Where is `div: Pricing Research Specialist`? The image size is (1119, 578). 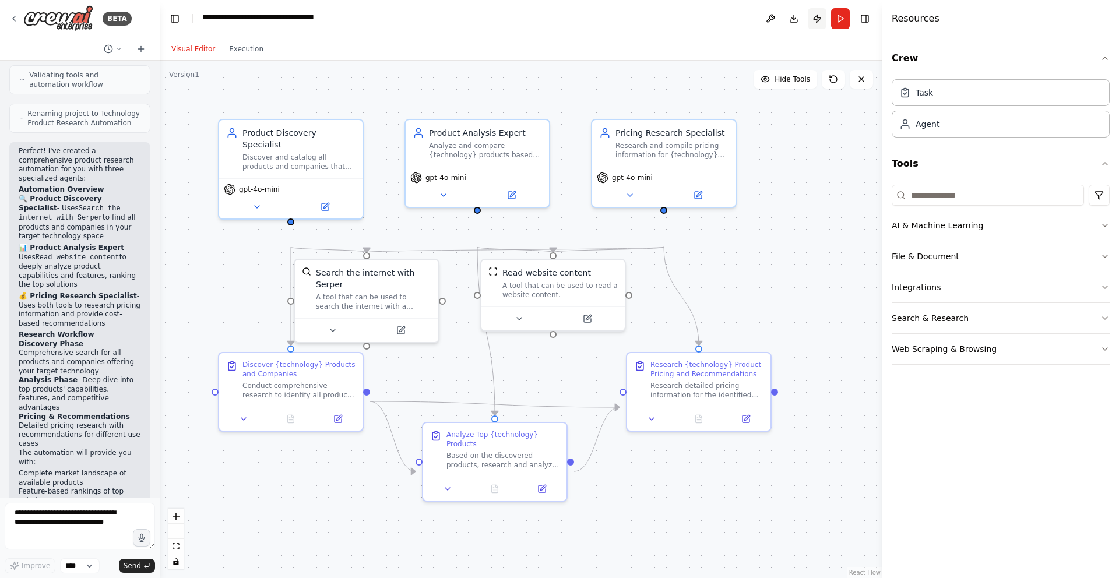
div: Pricing Research Specialist is located at coordinates (672, 133).